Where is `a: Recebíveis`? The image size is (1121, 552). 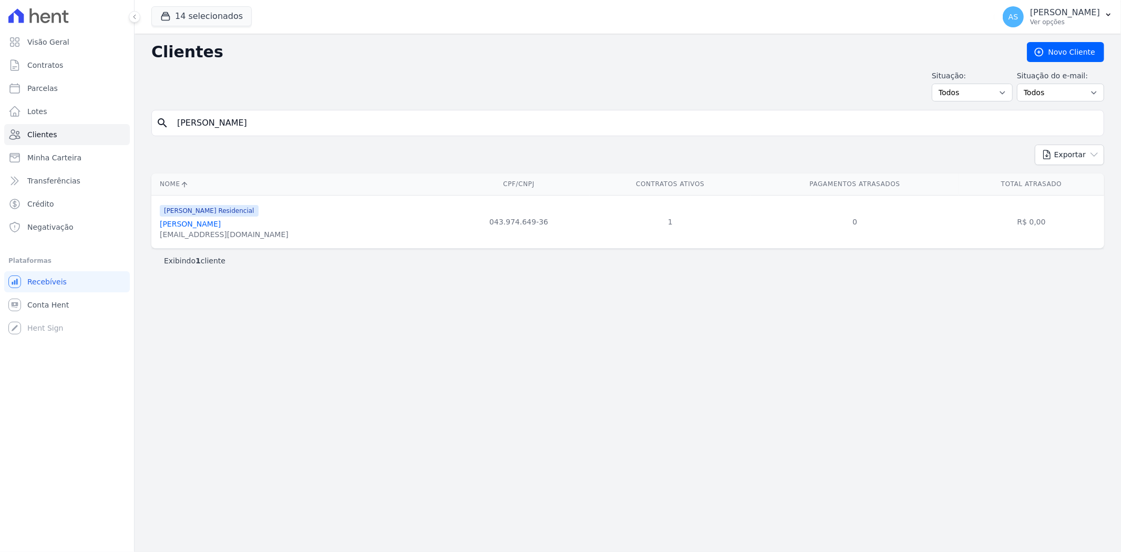 a: Recebíveis is located at coordinates (67, 282).